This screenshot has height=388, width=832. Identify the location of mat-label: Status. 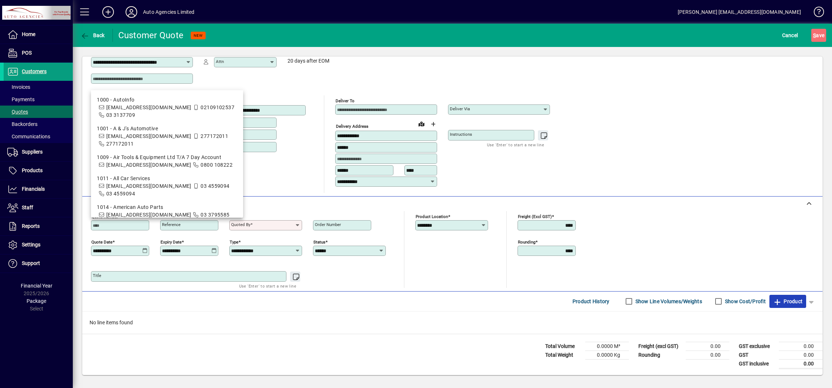
(319, 242).